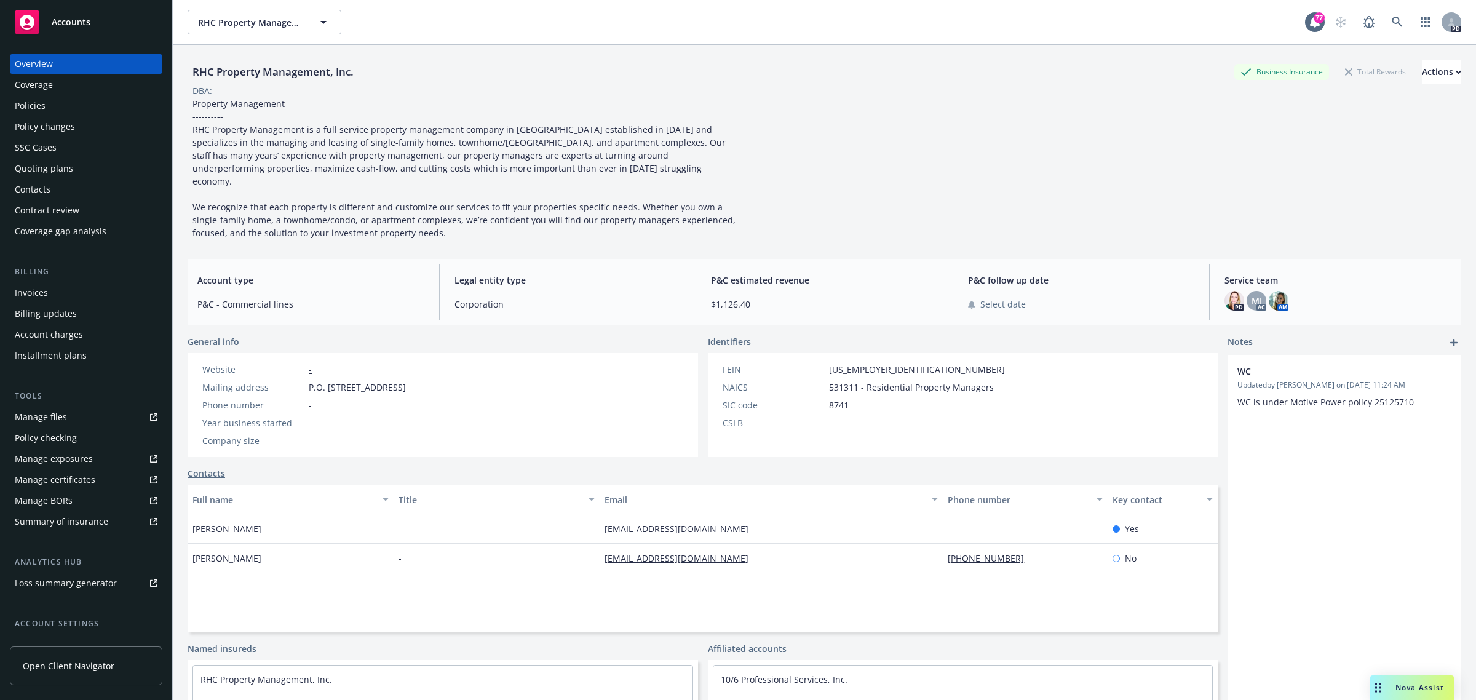 The width and height of the screenshot is (1476, 700). What do you see at coordinates (36, 148) in the screenshot?
I see `div: SSC Cases` at bounding box center [36, 148].